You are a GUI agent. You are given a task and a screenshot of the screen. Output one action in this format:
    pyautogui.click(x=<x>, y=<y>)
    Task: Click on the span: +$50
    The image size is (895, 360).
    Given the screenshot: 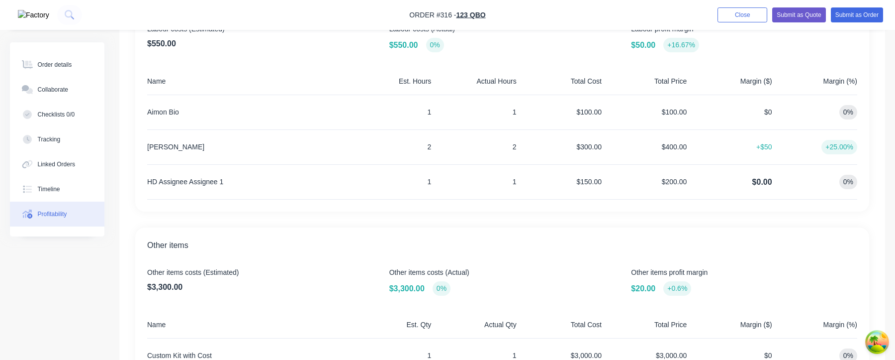 What is the action you would take?
    pyautogui.click(x=764, y=147)
    